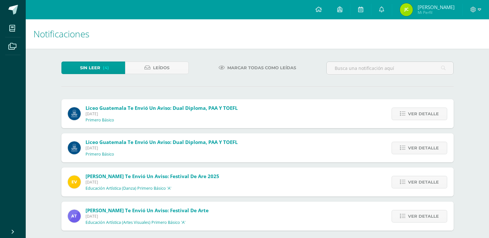  I want to click on span: (4), so click(106, 68).